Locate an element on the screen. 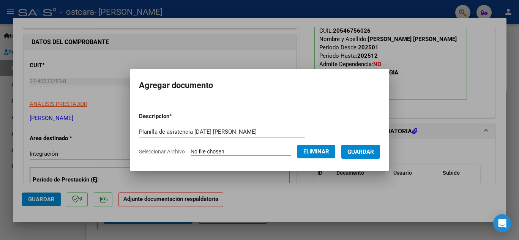 This screenshot has width=519, height=240. button: Guardar is located at coordinates (360, 151).